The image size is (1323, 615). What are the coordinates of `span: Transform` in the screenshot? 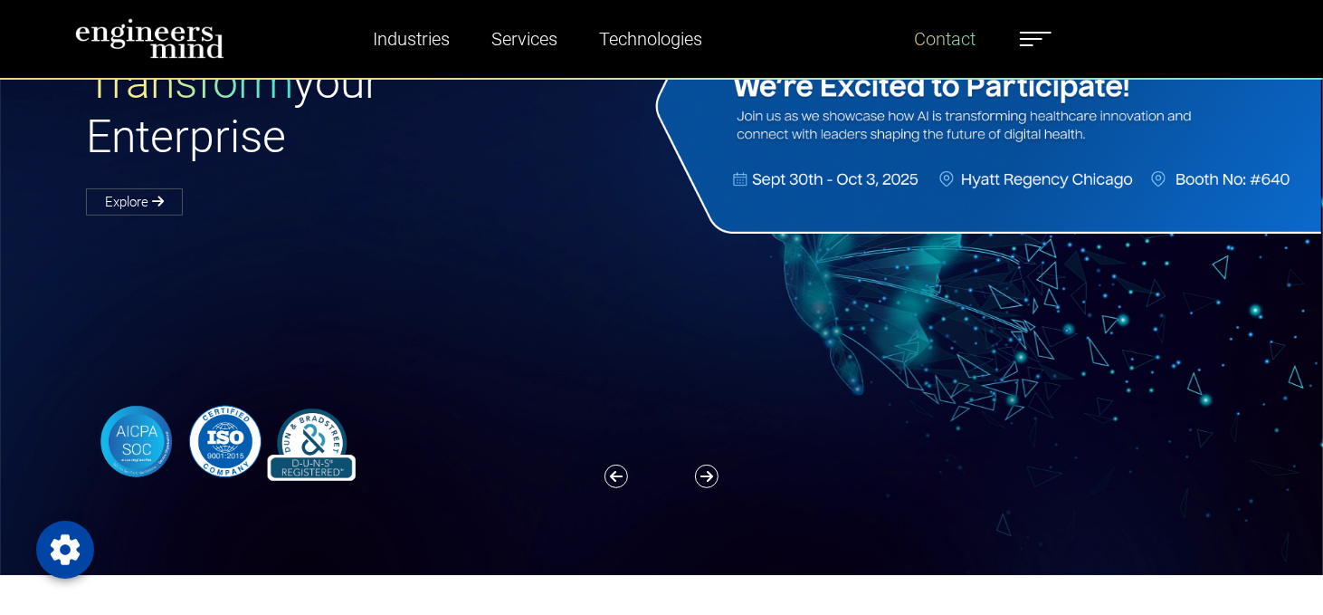 It's located at (189, 82).